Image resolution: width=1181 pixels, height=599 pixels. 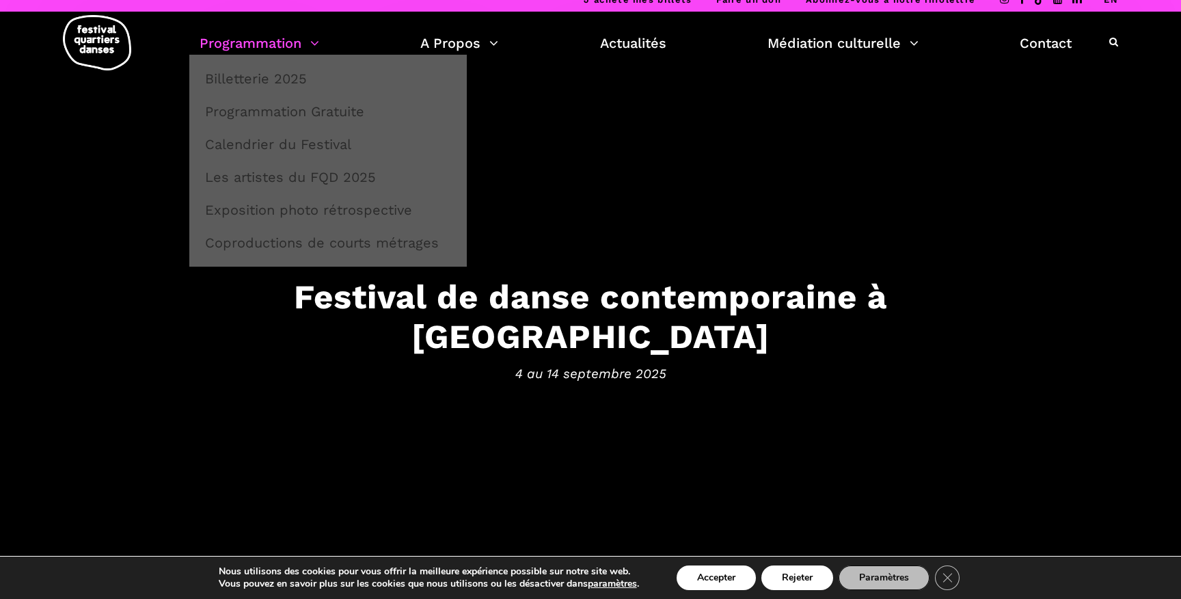 What do you see at coordinates (883, 577) in the screenshot?
I see `button: Paramètres` at bounding box center [883, 577].